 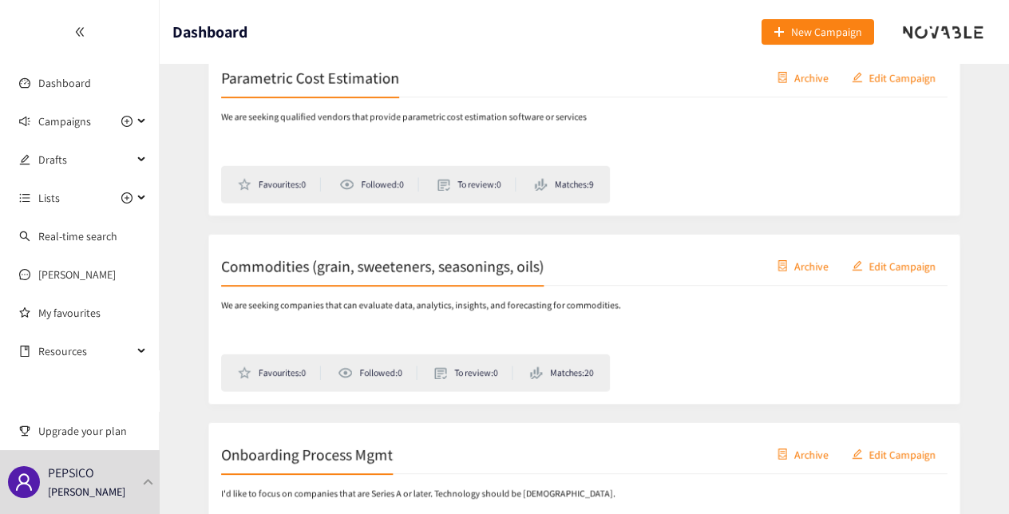 I want to click on p: We are seeking qualified vendors that provide parametric cost estimation software or services, so click(x=399, y=117).